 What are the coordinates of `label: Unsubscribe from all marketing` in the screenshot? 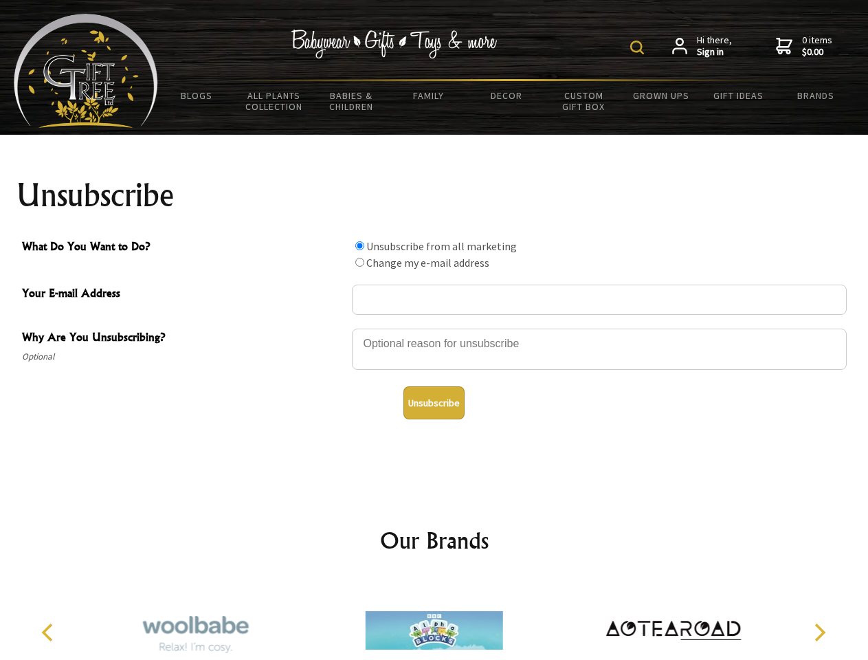 It's located at (441, 246).